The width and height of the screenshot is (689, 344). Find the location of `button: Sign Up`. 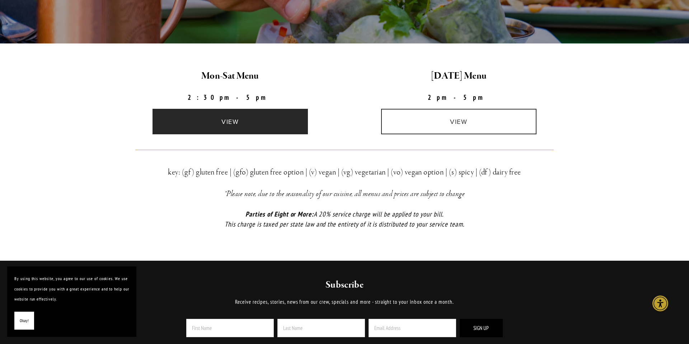

button: Sign Up is located at coordinates (481, 328).